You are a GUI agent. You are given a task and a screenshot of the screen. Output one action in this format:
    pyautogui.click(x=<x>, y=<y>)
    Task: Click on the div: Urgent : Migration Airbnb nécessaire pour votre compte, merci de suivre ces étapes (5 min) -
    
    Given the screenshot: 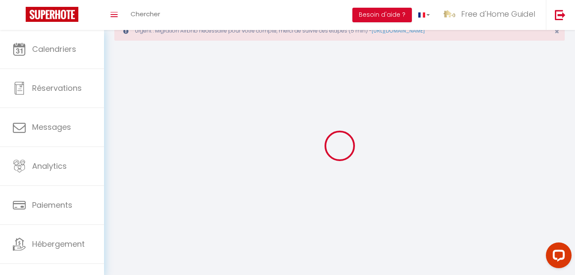 What is the action you would take?
    pyautogui.click(x=339, y=31)
    